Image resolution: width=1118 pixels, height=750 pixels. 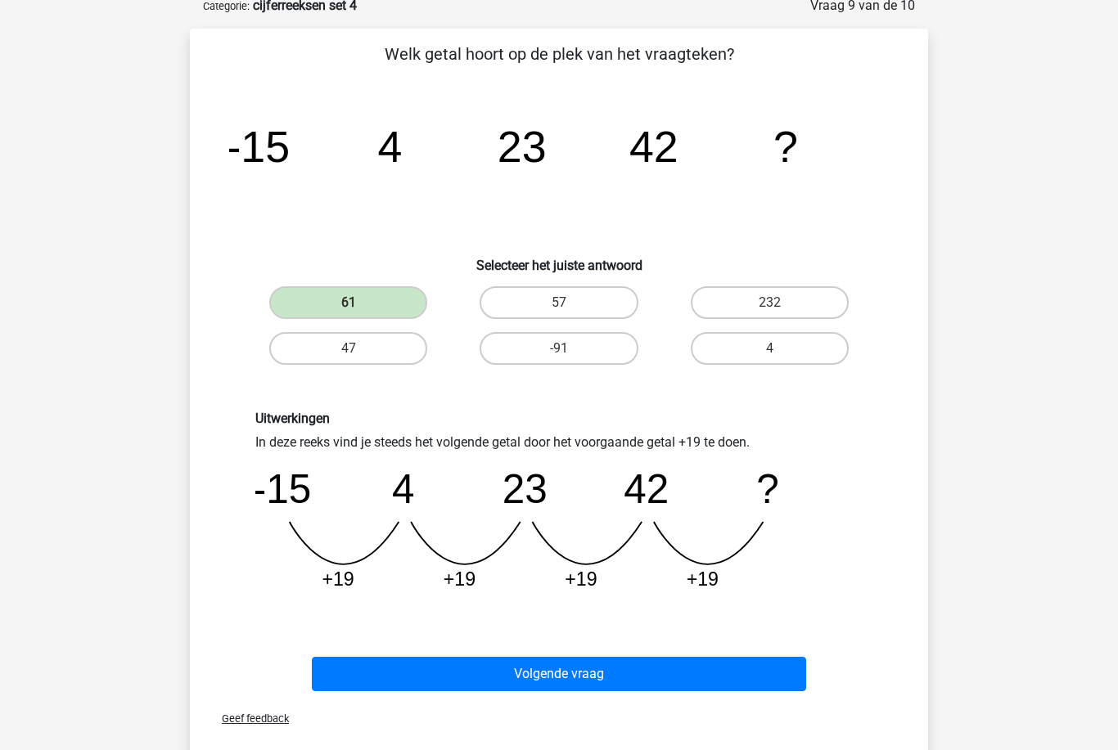 What do you see at coordinates (769, 349) in the screenshot?
I see `label: 4` at bounding box center [769, 349].